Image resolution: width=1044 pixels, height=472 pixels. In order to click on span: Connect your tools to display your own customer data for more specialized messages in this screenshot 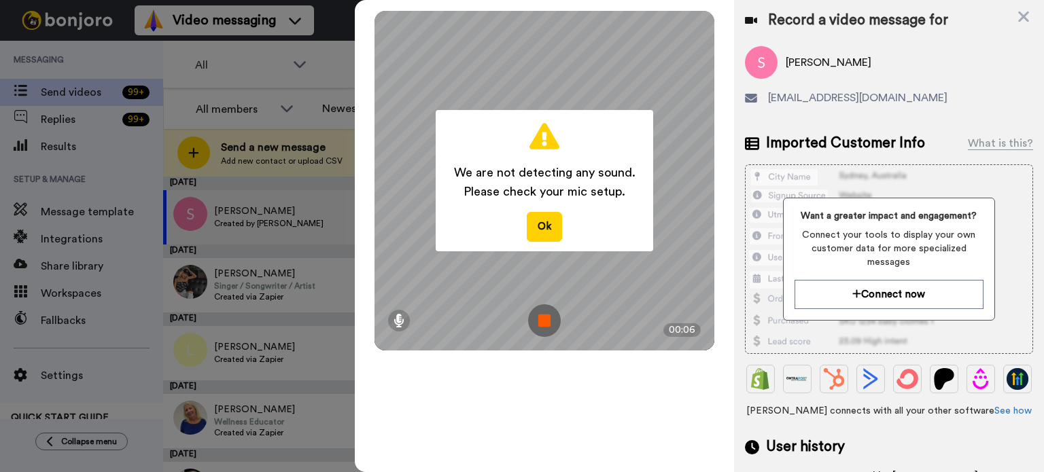, I will do `click(889, 249)`.